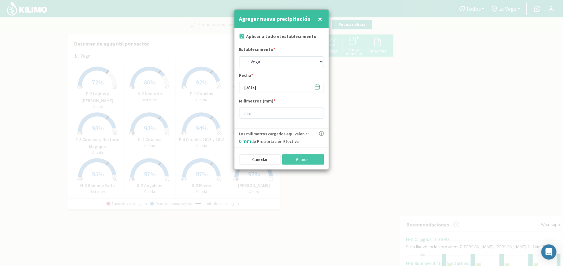 The height and width of the screenshot is (266, 563). What do you see at coordinates (257, 50) in the screenshot?
I see `label: Establecimiento` at bounding box center [257, 50].